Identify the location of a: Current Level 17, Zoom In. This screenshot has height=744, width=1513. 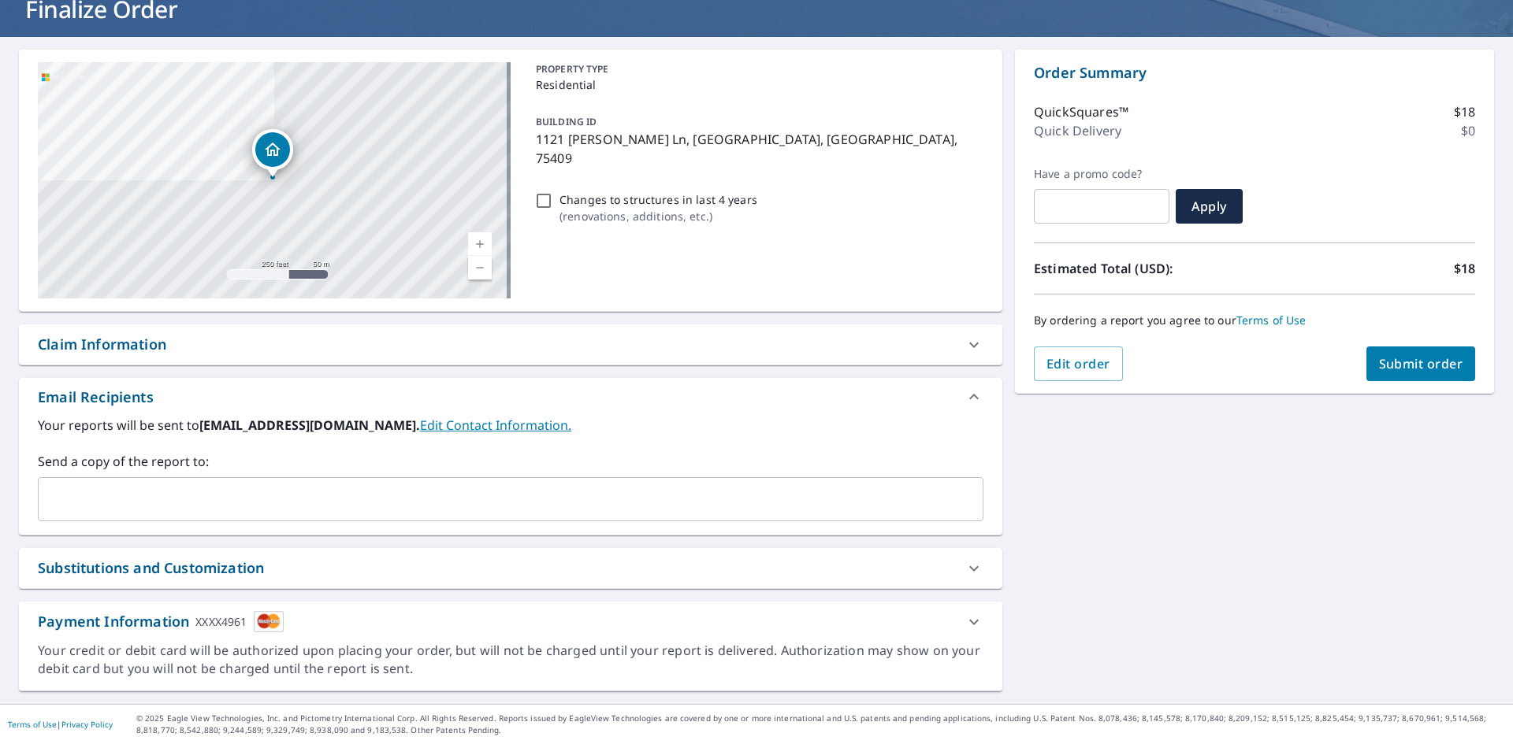
(480, 244).